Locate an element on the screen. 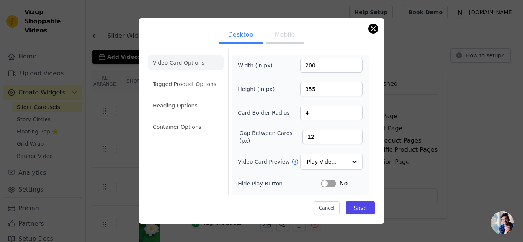  span: No is located at coordinates (343, 184).